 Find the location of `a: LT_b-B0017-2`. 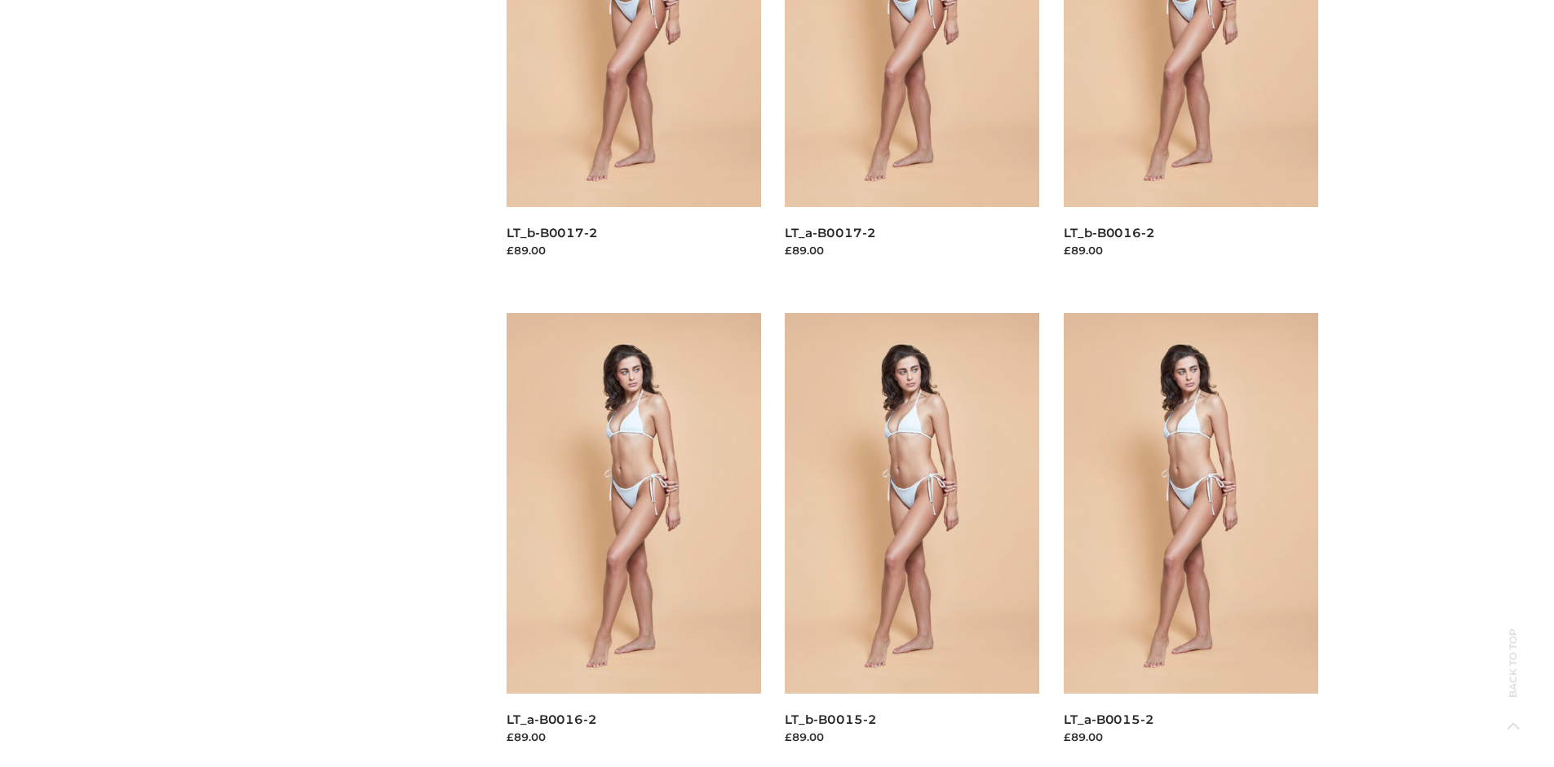

a: LT_b-B0017-2 is located at coordinates (552, 232).